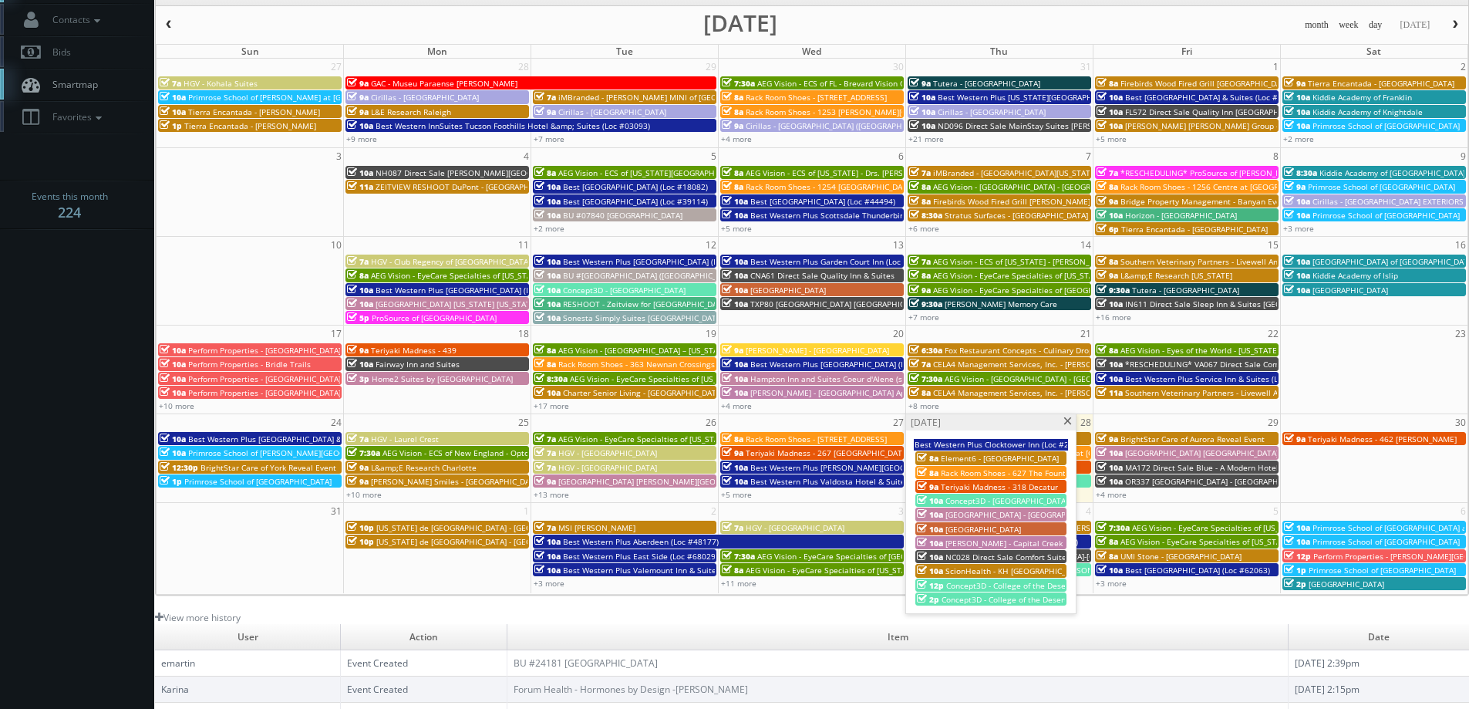 The image size is (1469, 709). What do you see at coordinates (358, 379) in the screenshot?
I see `span: 3p` at bounding box center [358, 379].